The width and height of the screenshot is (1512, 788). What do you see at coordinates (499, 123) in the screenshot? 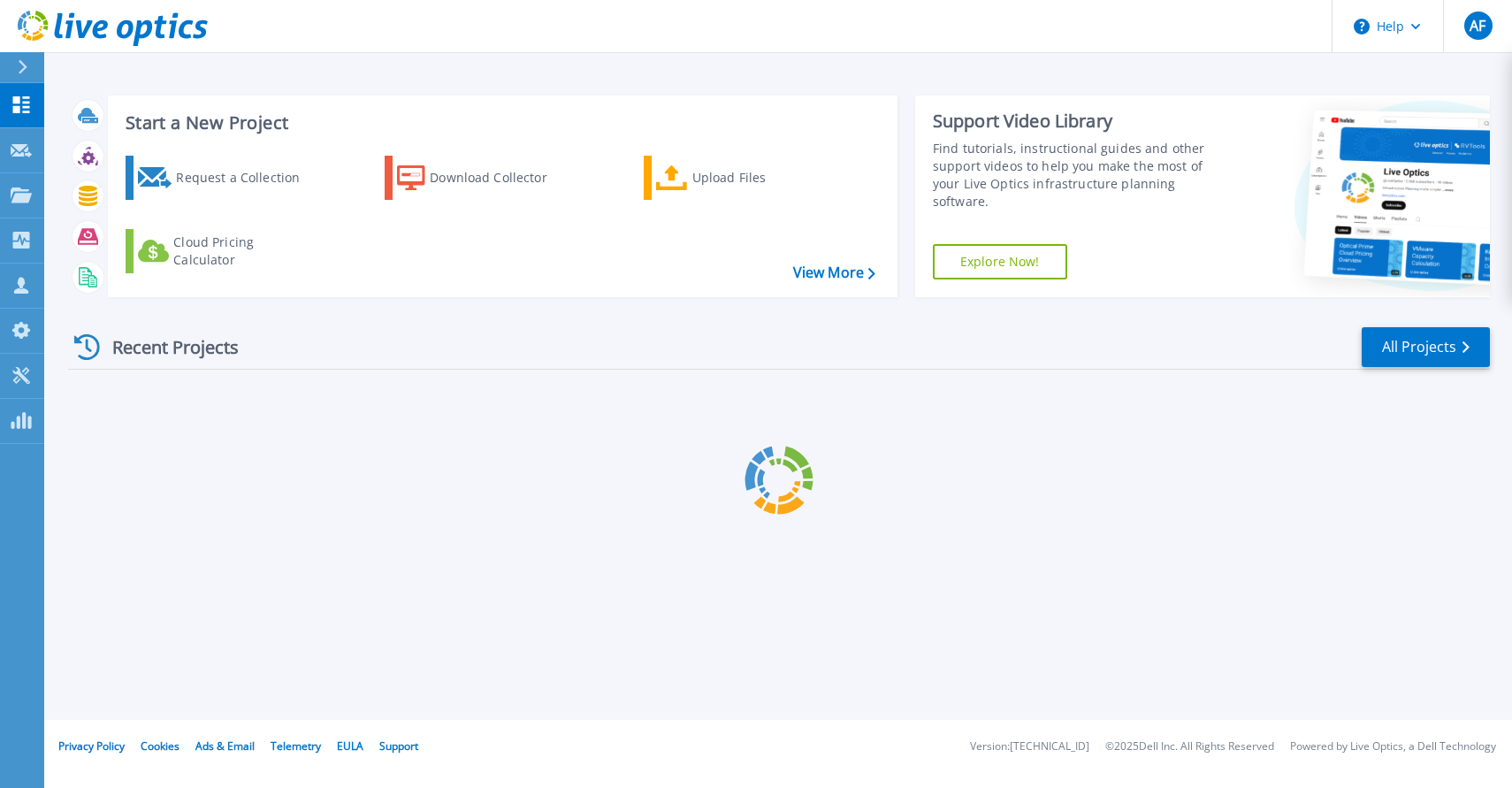
I see `h3: Start a New Project` at bounding box center [499, 123].